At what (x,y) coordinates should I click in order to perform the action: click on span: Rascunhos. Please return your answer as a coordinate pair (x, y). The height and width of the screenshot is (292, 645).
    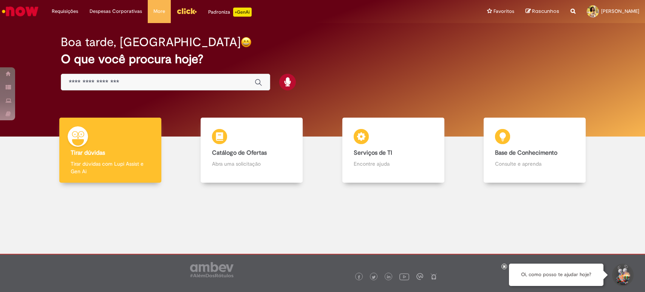
    Looking at the image, I should click on (545, 11).